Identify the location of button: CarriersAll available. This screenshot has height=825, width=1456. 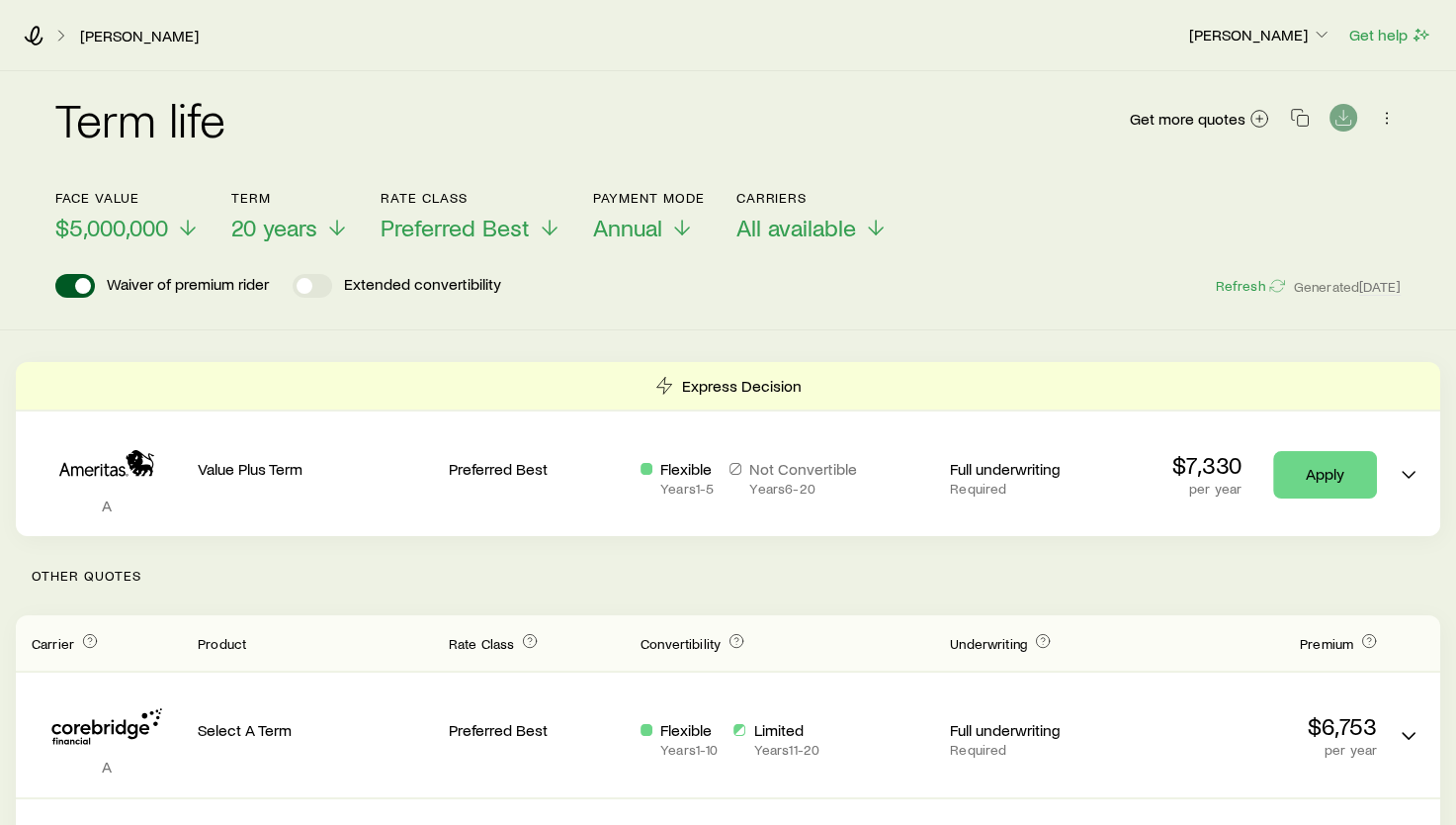
(812, 216).